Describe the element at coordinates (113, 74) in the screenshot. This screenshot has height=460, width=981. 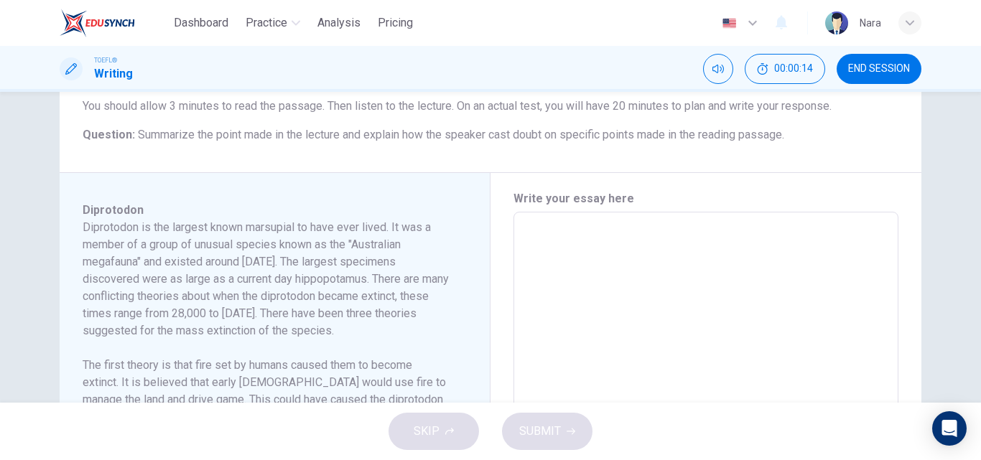
I see `h1: Writing` at that location.